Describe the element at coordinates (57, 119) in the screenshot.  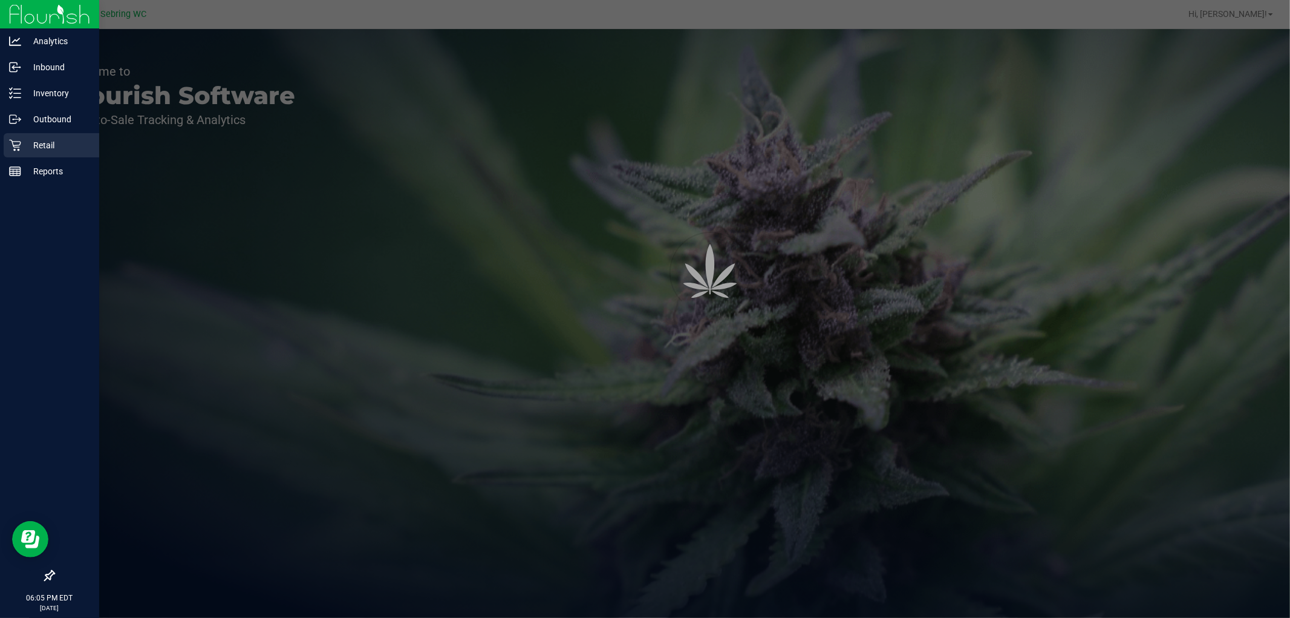
I see `p: Outbound` at that location.